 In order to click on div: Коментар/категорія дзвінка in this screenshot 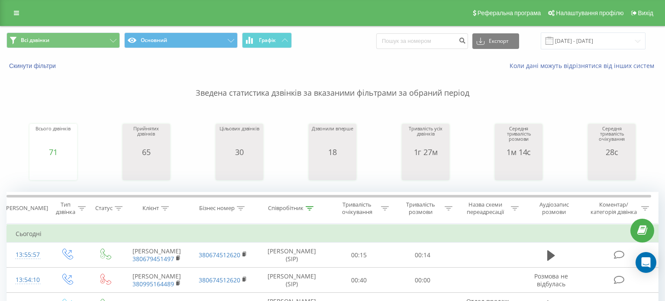, I will do `click(613, 208)`.